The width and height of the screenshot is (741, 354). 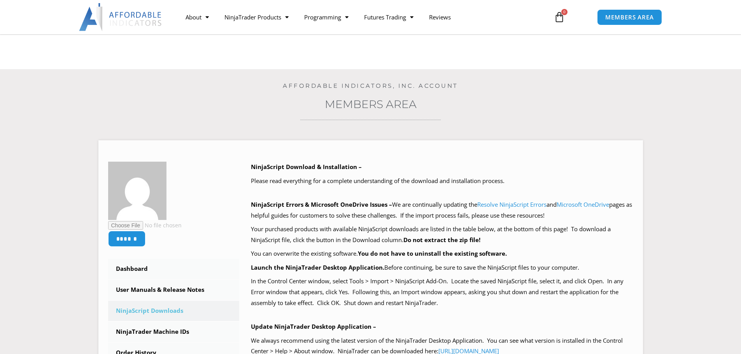 What do you see at coordinates (440, 17) in the screenshot?
I see `a: Reviews` at bounding box center [440, 17].